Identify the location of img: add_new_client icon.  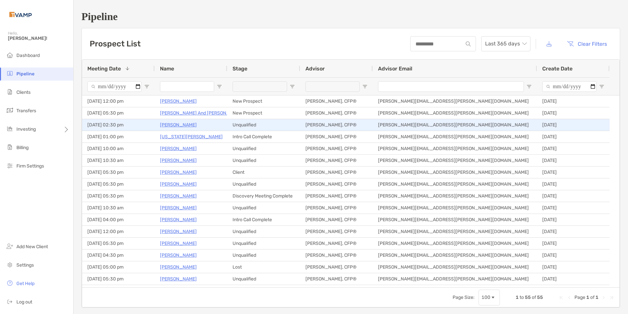
(10, 246).